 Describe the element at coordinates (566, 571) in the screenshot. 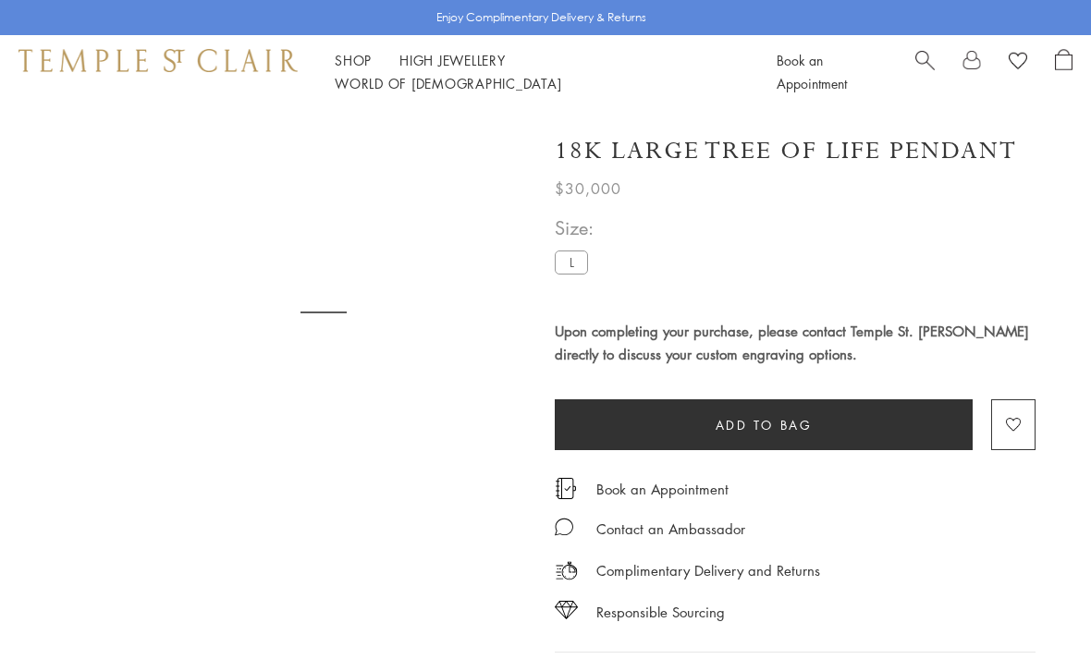

I see `img: icon_delivery.svg` at that location.